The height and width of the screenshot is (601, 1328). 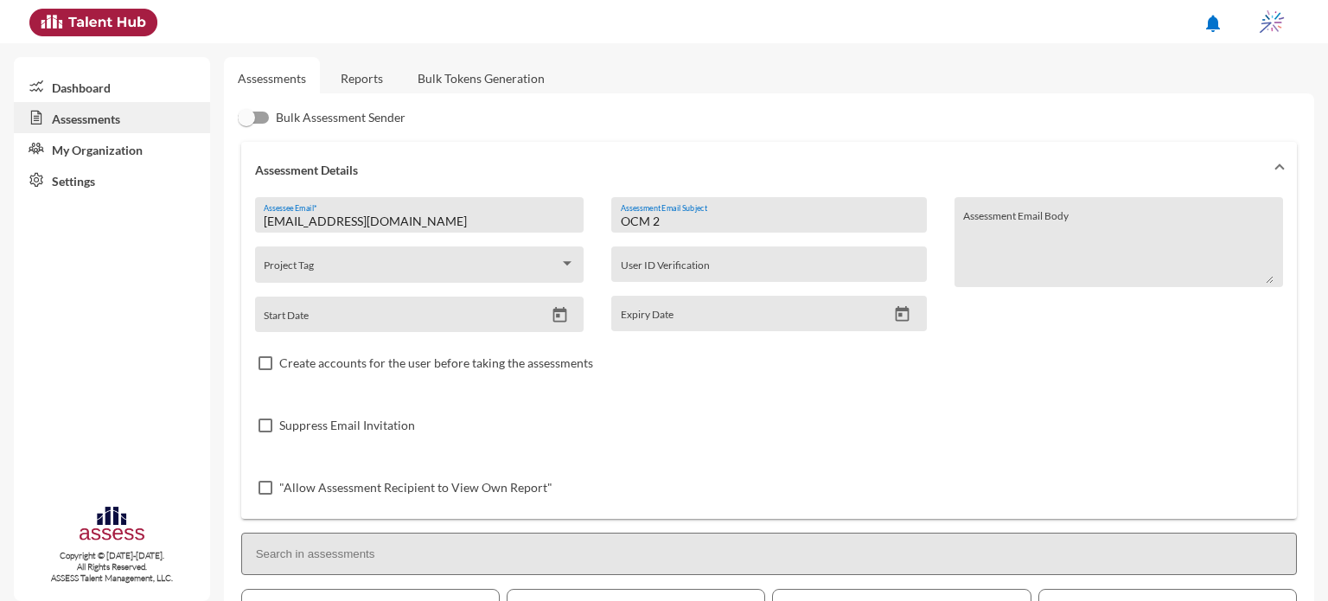 I want to click on mat-icon: notifications, so click(x=1213, y=23).